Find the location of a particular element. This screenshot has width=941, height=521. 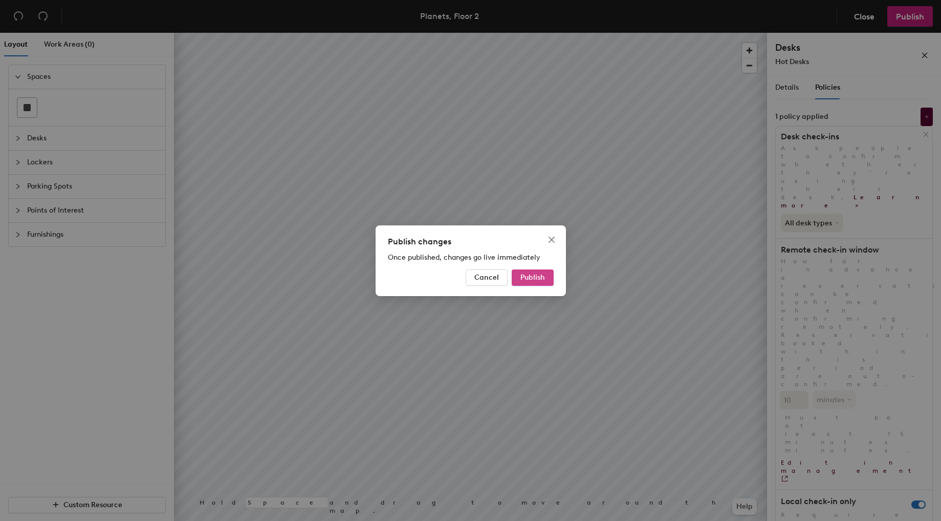

div: Publish changes is located at coordinates (471, 242).